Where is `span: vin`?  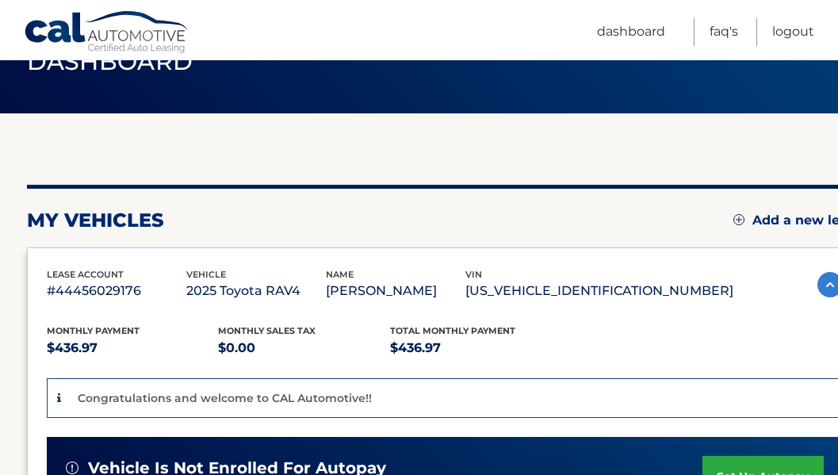
span: vin is located at coordinates (473, 274).